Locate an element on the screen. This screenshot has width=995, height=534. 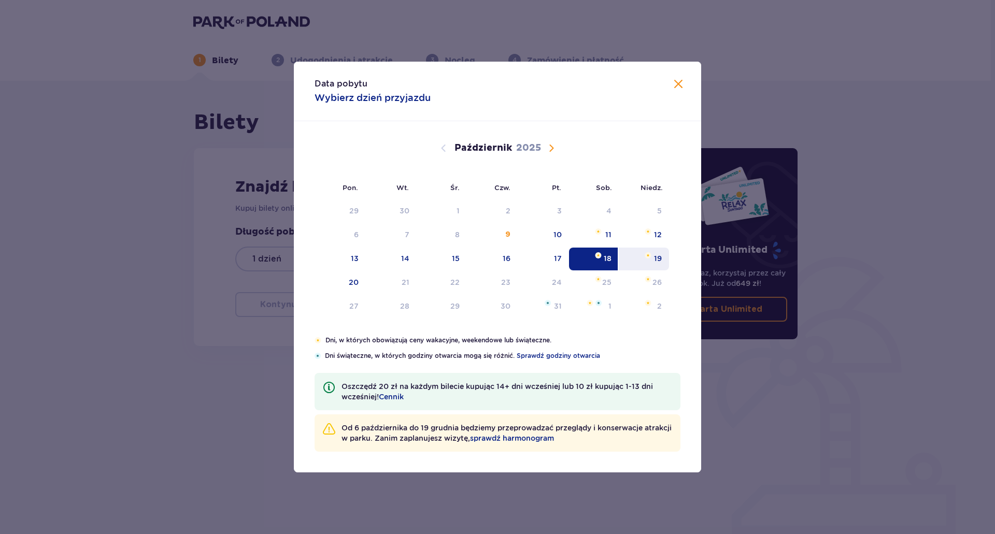
div: 24 is located at coordinates (557, 283).